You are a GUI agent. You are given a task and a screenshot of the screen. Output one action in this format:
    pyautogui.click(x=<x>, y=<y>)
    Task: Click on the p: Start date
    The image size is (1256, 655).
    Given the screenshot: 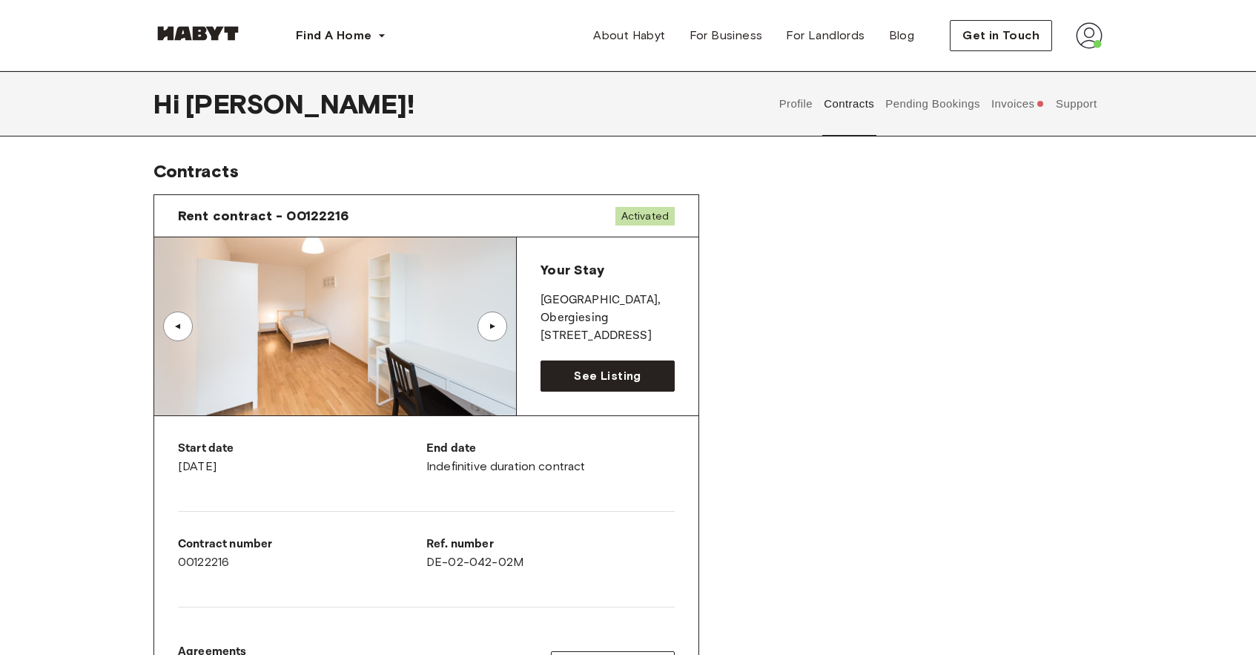 What is the action you would take?
    pyautogui.click(x=302, y=449)
    